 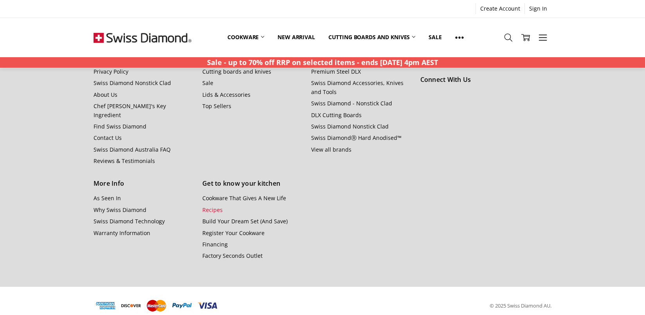 What do you see at coordinates (351, 103) in the screenshot?
I see `a: Swiss Diamond - Nonstick Clad` at bounding box center [351, 103].